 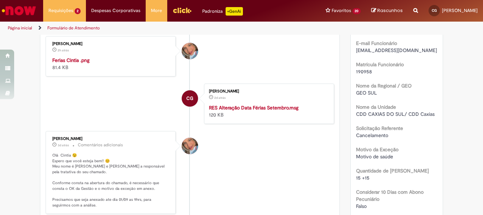 What do you see at coordinates (161, 28) in the screenshot?
I see `ul: Trilhas de página` at bounding box center [161, 28].